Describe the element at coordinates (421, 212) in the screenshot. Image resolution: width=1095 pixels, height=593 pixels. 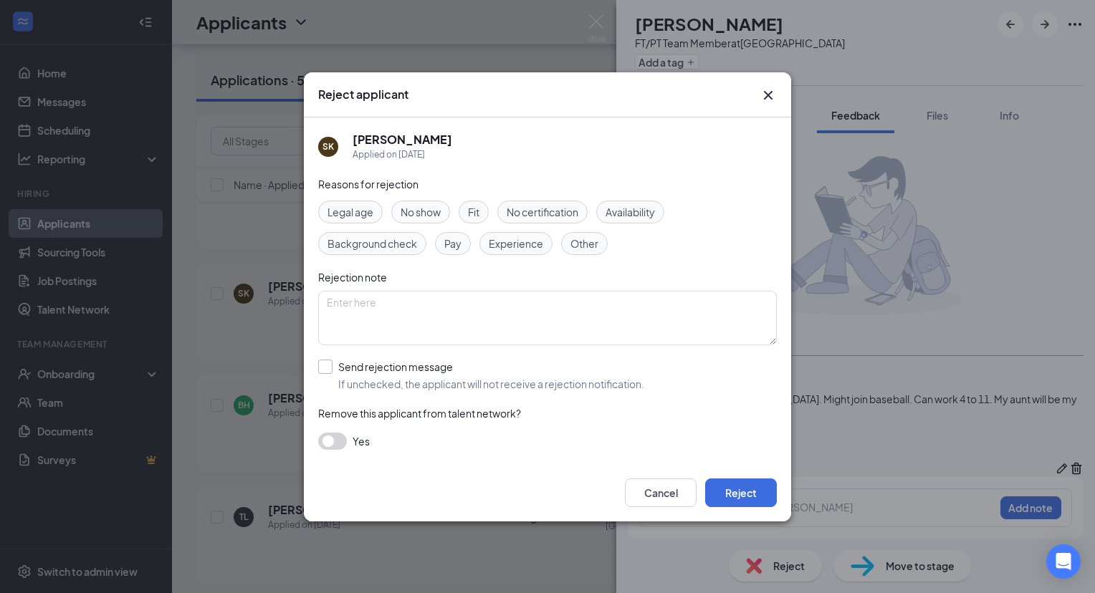
I see `span: No show` at that location.